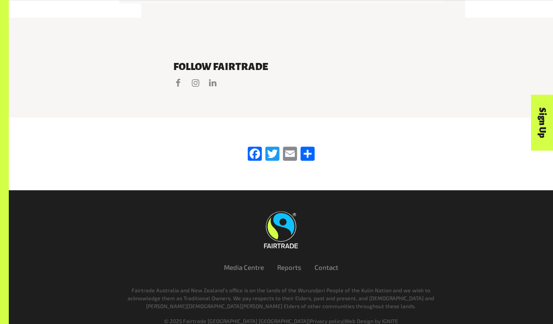 The image size is (553, 324). I want to click on a: Facebook, so click(255, 154).